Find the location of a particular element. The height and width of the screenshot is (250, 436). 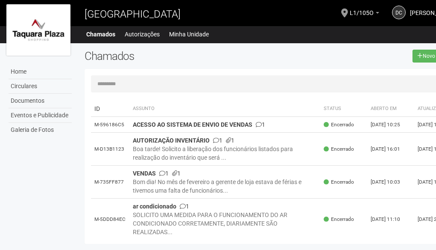

span: L1/105O is located at coordinates (362, 9).